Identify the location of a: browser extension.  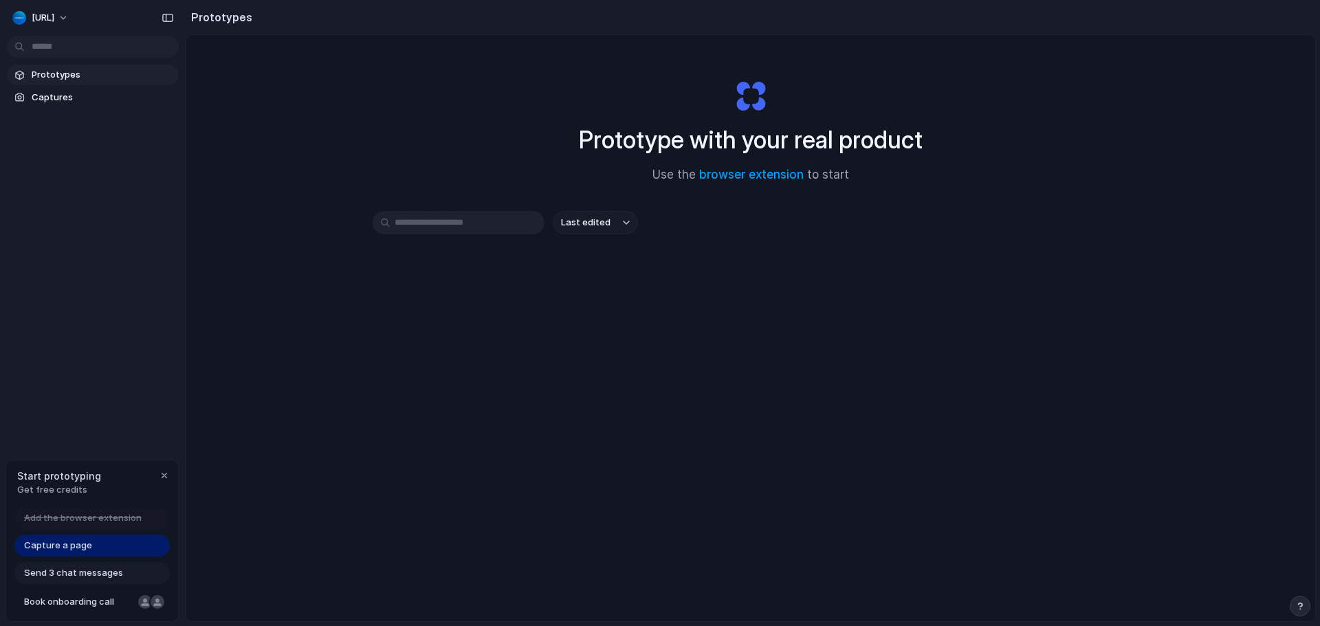
(752, 175).